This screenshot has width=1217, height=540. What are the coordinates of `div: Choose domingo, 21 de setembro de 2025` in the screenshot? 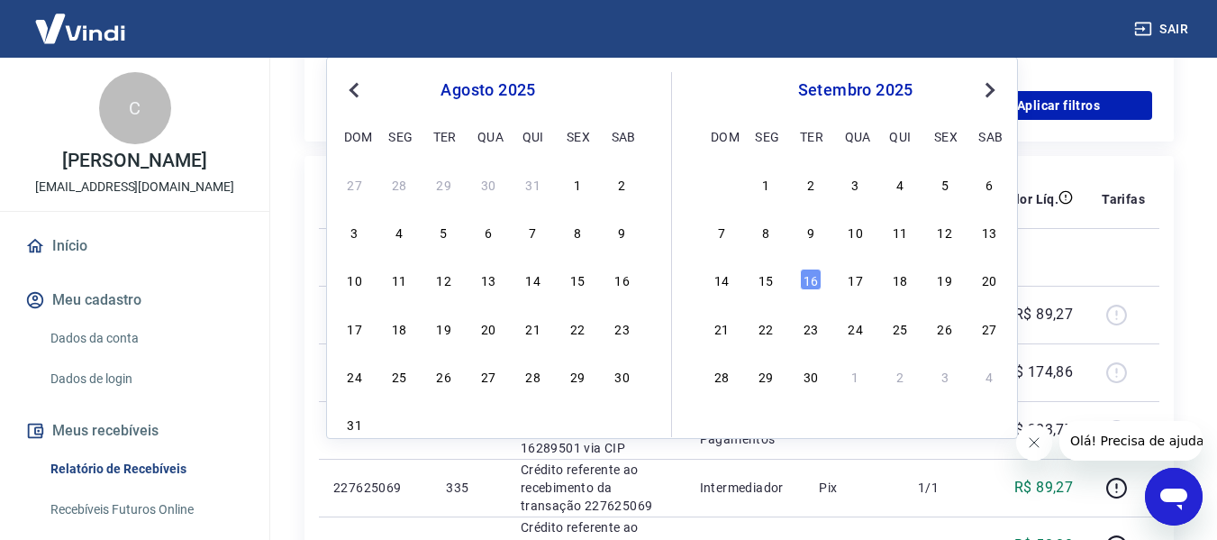 It's located at (721, 328).